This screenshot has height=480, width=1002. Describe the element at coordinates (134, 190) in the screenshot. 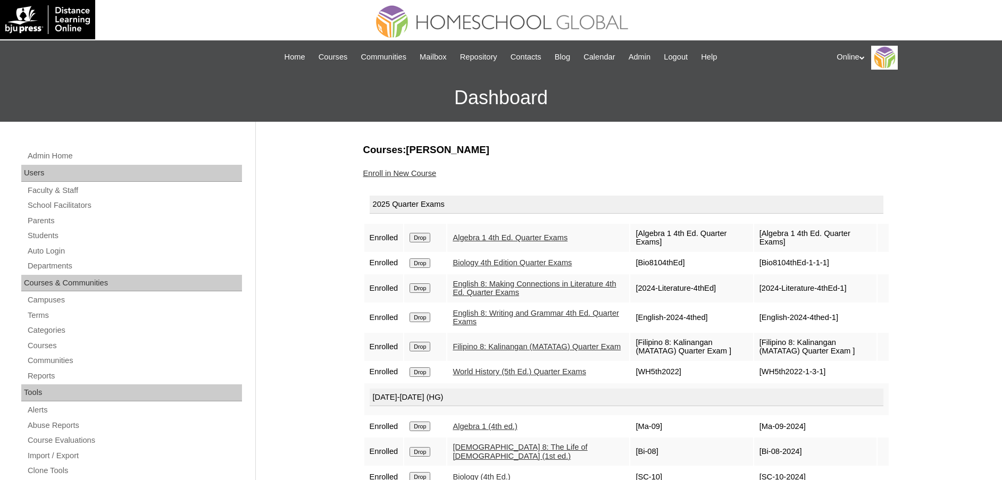

I see `a: Faculty & Staff` at that location.